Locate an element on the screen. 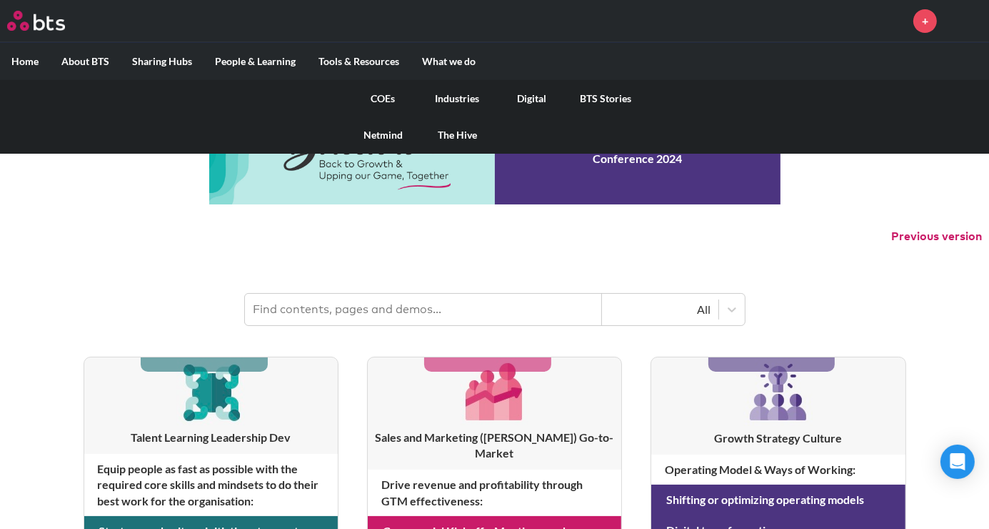  img: BTS Logo is located at coordinates (36, 21).